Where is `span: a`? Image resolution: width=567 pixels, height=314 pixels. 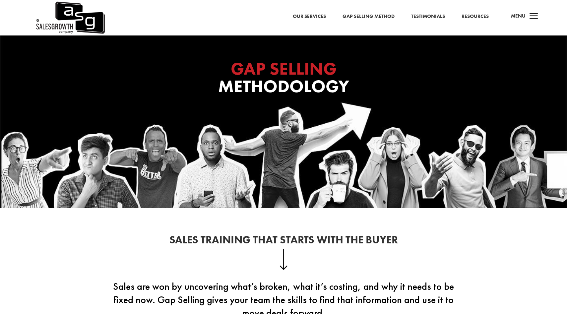 span: a is located at coordinates (534, 17).